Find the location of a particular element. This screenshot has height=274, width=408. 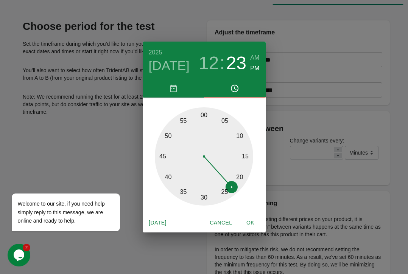

button: 23 is located at coordinates (236, 63).